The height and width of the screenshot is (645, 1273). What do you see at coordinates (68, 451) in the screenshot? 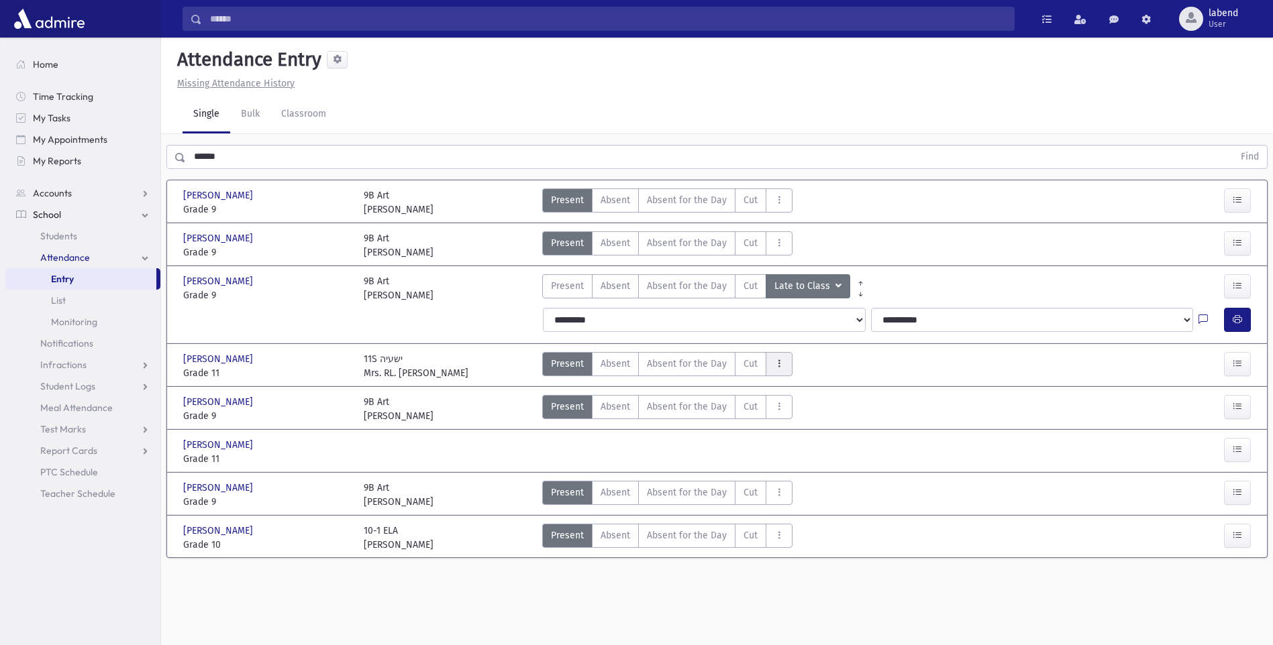
I see `span: Report Cards` at bounding box center [68, 451].